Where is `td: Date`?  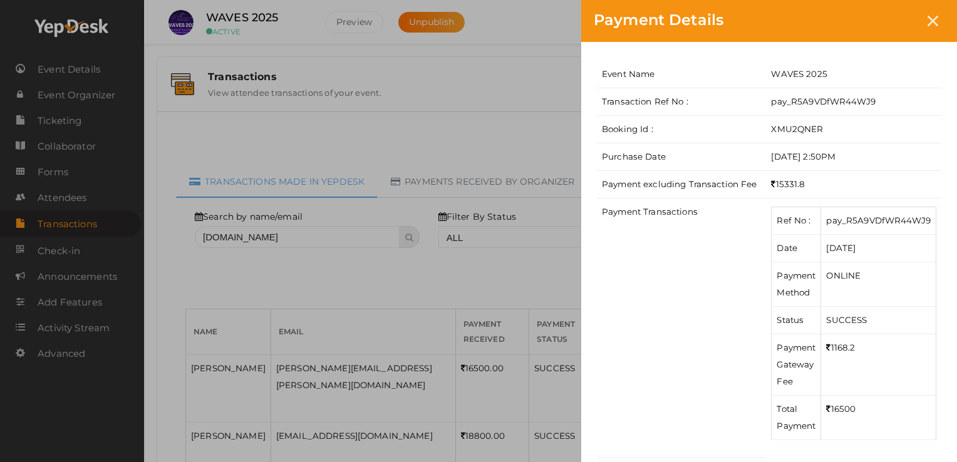 td: Date is located at coordinates (796, 248).